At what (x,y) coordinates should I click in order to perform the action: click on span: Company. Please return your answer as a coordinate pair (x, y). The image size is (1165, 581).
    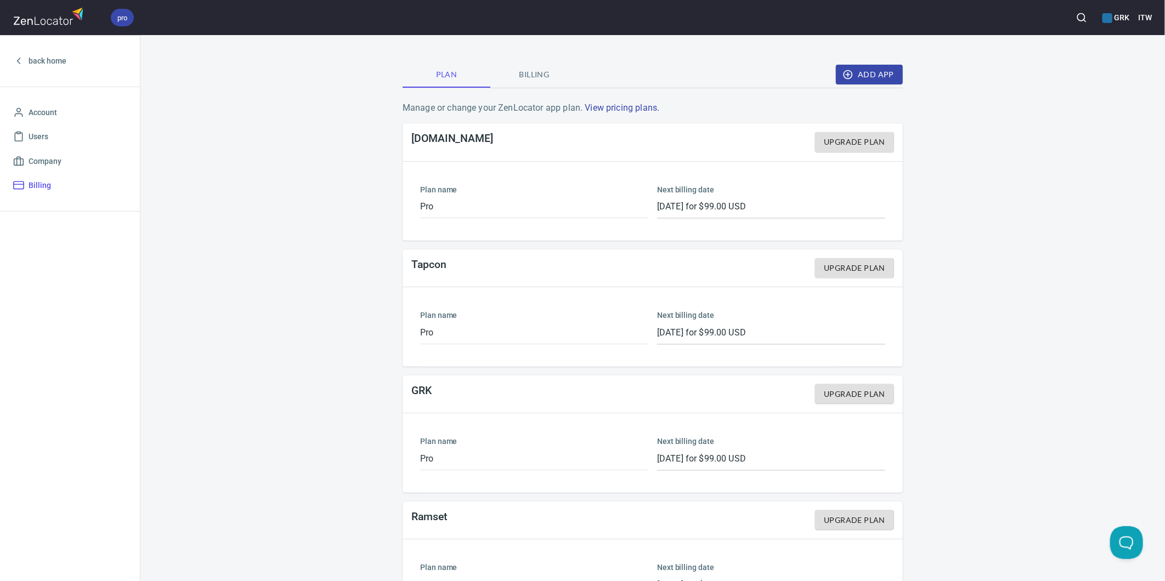
    Looking at the image, I should click on (45, 161).